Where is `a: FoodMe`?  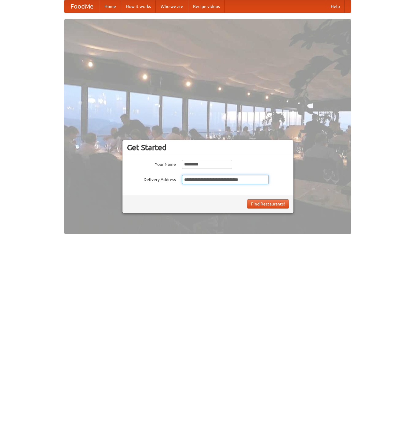 a: FoodMe is located at coordinates (82, 6).